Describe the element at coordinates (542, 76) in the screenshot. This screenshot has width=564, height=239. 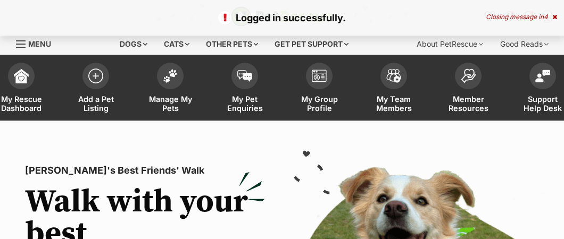
I see `img: help-desk-icon-fdf02630f3aa405de69fd3d07c3f3aa587a6932b1a1747fa1d2bba05be0121f9.svg` at that location.